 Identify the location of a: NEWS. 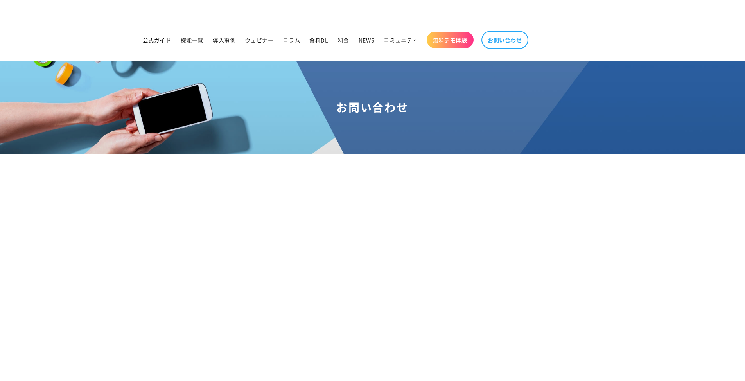
(366, 40).